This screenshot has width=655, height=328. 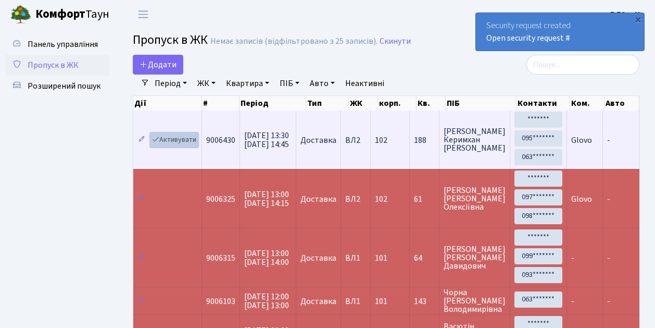 What do you see at coordinates (425, 301) in the screenshot?
I see `span: 143` at bounding box center [425, 301].